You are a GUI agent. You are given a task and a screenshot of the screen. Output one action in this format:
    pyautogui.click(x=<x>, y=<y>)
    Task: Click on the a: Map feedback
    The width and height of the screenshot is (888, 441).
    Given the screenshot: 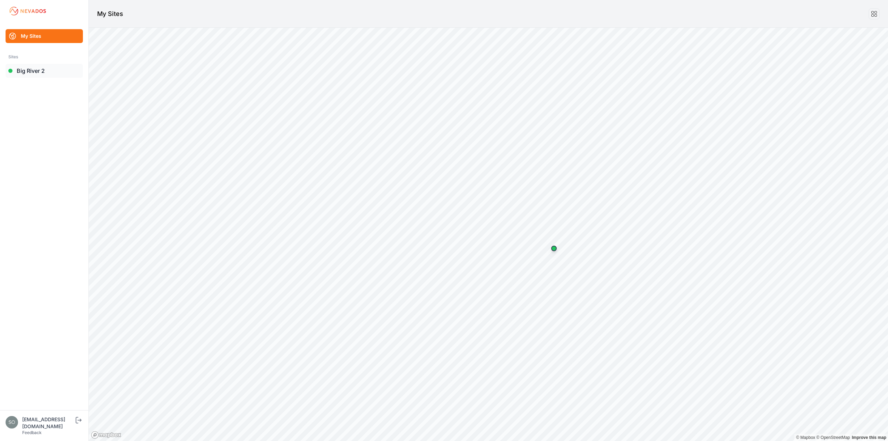 What is the action you would take?
    pyautogui.click(x=869, y=438)
    